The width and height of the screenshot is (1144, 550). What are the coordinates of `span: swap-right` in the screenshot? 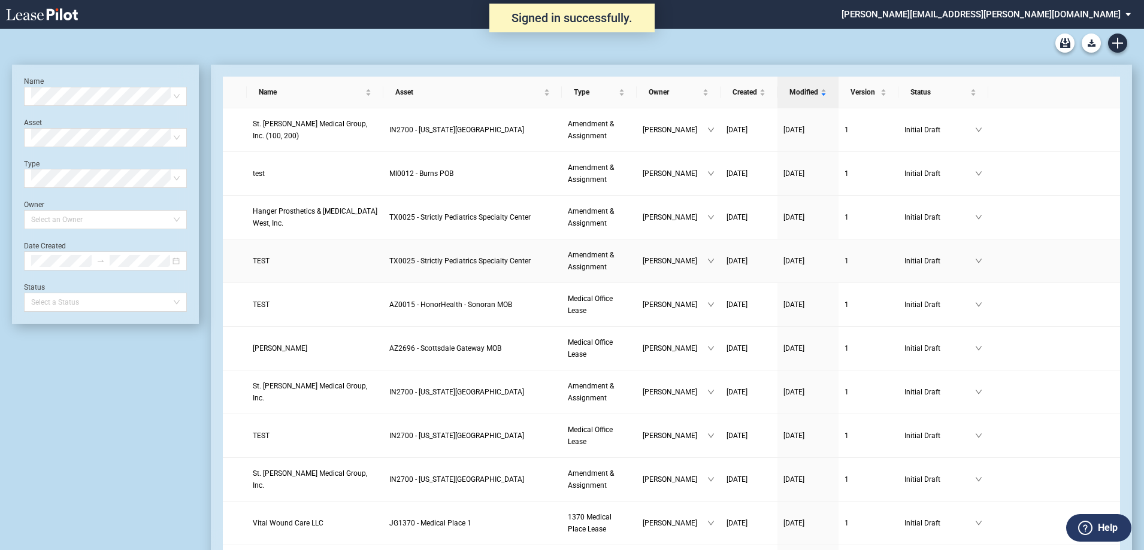 It's located at (101, 261).